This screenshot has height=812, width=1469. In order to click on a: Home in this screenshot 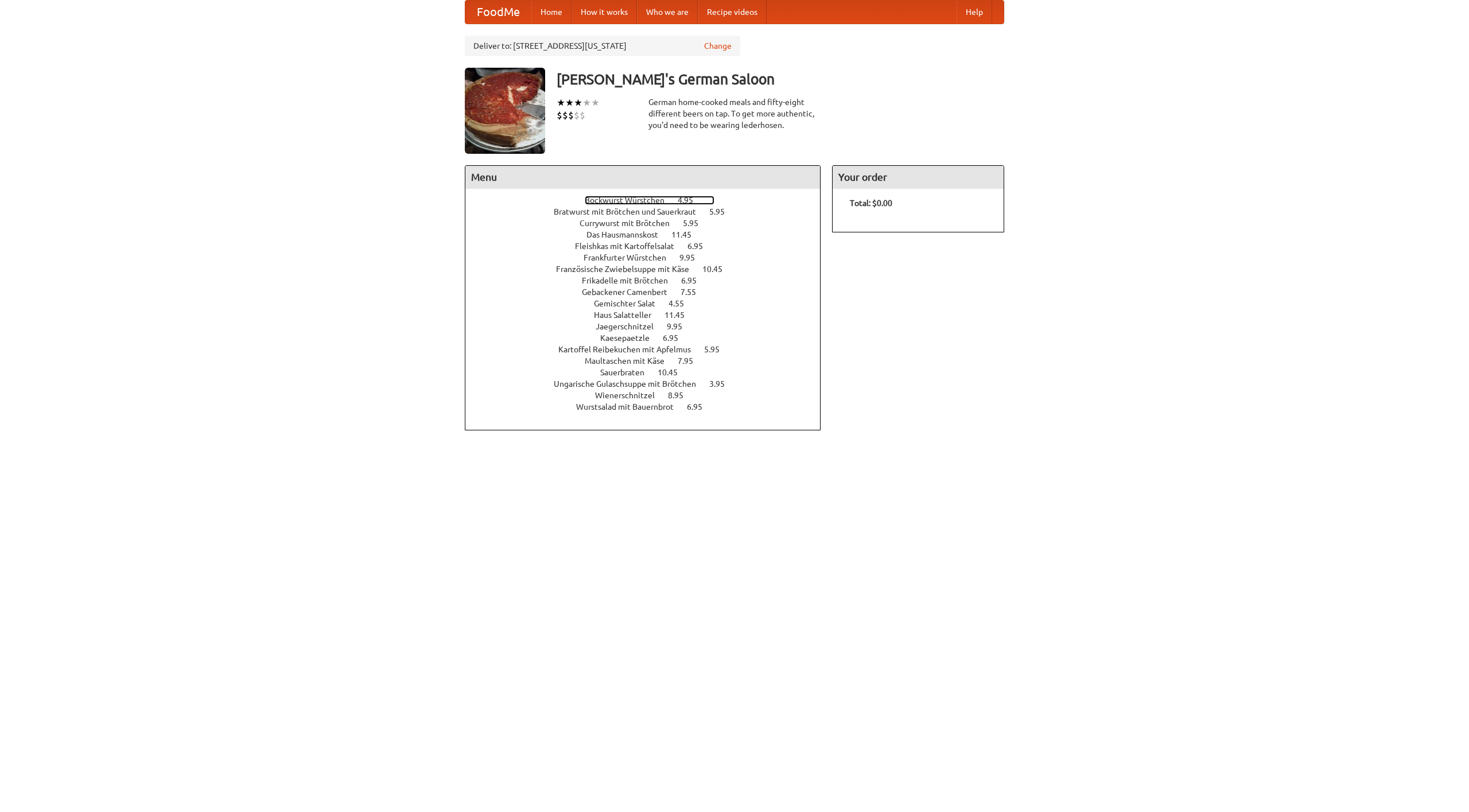, I will do `click(551, 12)`.